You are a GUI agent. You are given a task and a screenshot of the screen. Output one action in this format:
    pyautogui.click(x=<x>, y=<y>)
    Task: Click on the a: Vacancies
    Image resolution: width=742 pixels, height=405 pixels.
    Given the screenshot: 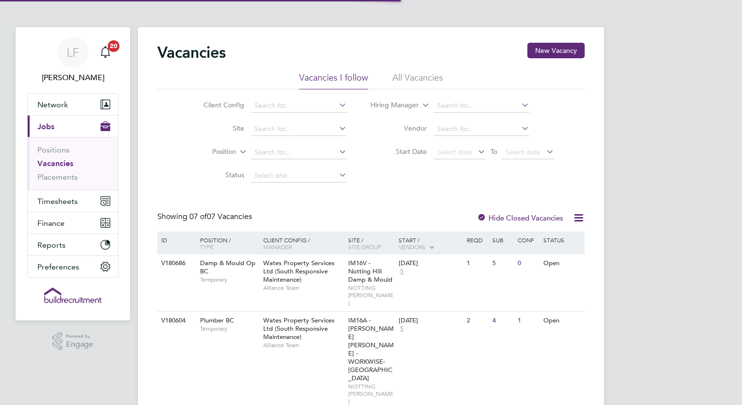 What is the action you would take?
    pyautogui.click(x=55, y=163)
    